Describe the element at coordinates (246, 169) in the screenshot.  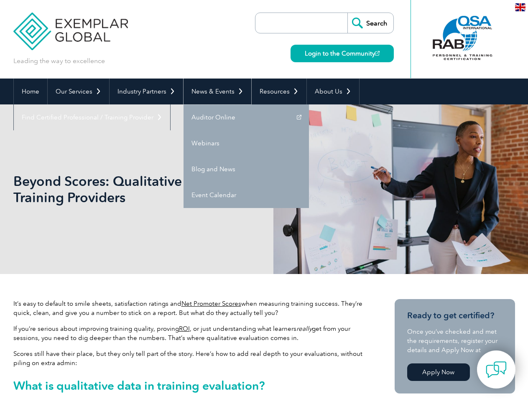
I see `a: Blog and News` at that location.